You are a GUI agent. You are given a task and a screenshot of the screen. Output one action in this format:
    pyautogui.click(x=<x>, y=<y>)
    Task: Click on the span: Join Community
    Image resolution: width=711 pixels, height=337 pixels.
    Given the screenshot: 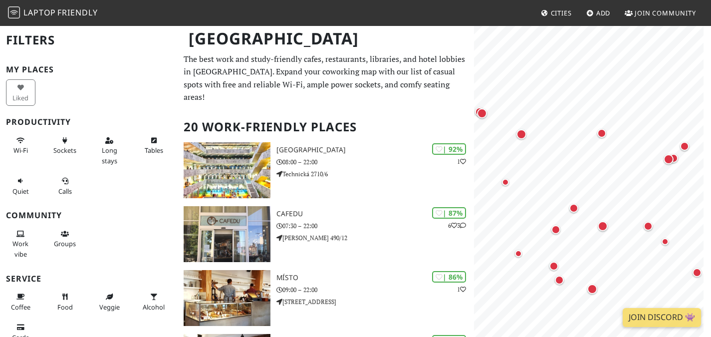 What is the action you would take?
    pyautogui.click(x=666, y=13)
    